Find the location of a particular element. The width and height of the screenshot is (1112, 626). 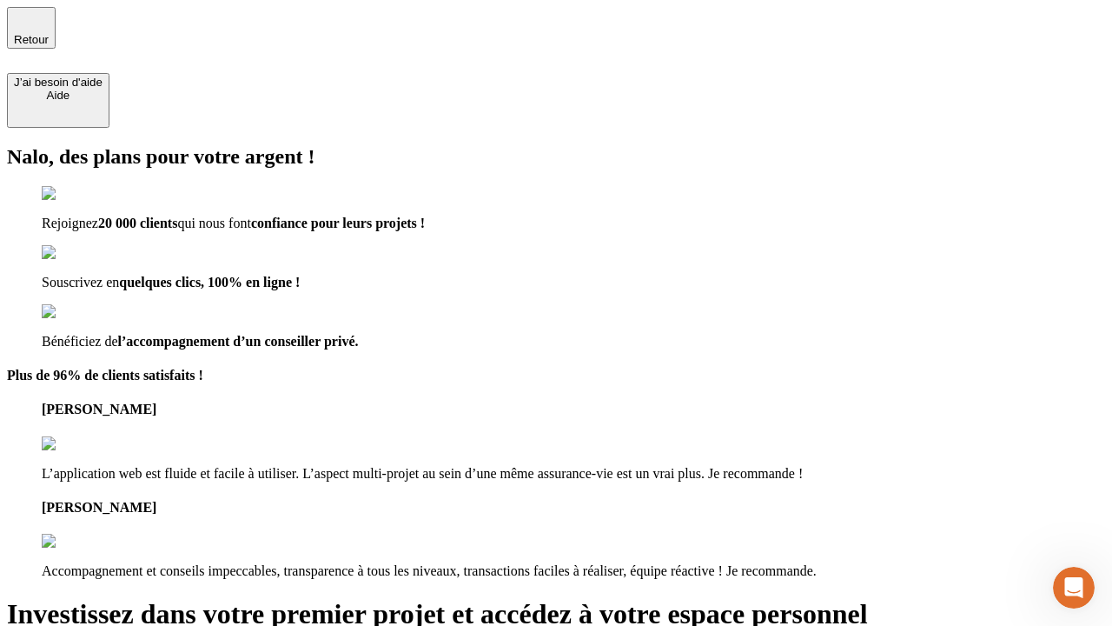

span: Rejoignez is located at coordinates (70, 222).